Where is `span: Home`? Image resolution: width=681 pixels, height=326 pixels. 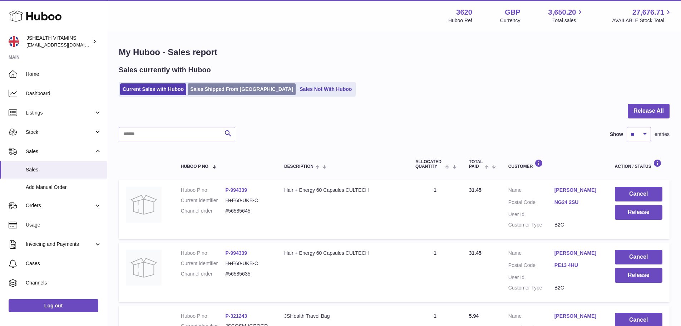 span: Home is located at coordinates (64, 74).